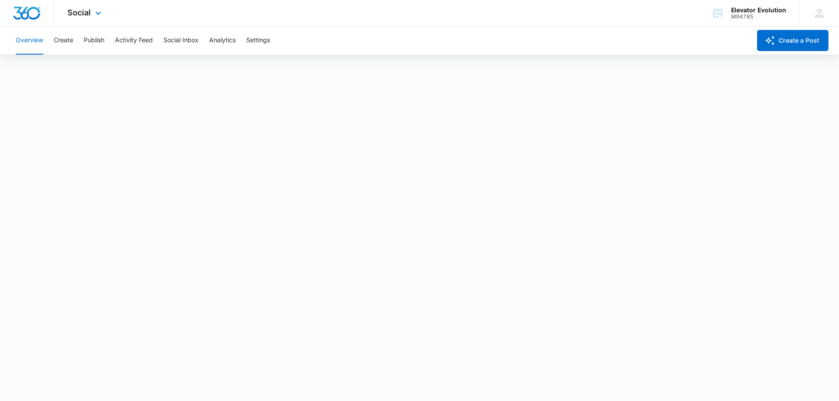  Describe the element at coordinates (793, 41) in the screenshot. I see `button: Create a Post` at that location.